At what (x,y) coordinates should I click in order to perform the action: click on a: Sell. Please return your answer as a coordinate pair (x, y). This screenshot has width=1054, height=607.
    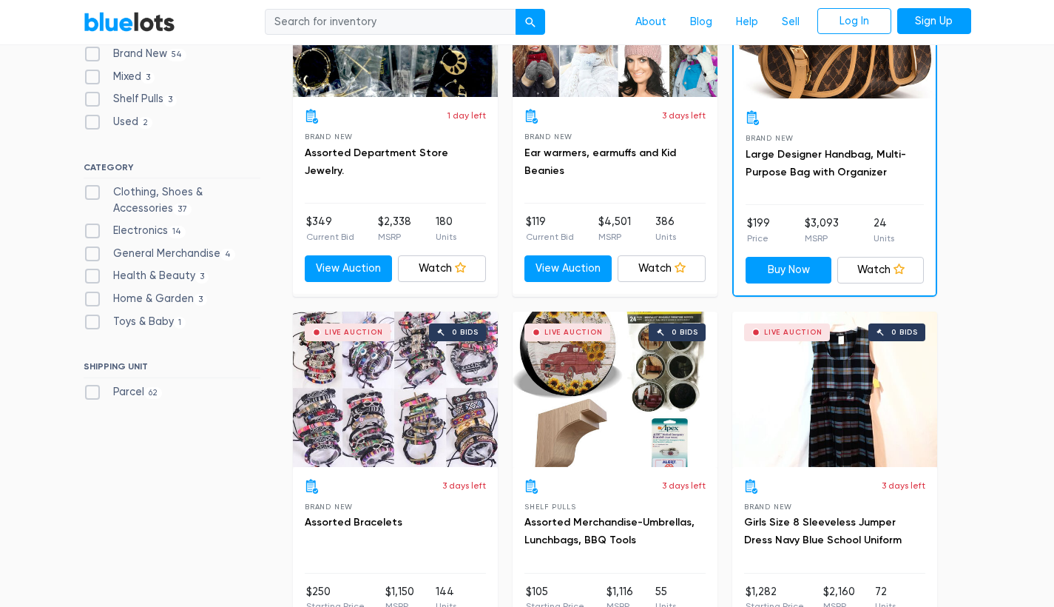
    Looking at the image, I should click on (791, 22).